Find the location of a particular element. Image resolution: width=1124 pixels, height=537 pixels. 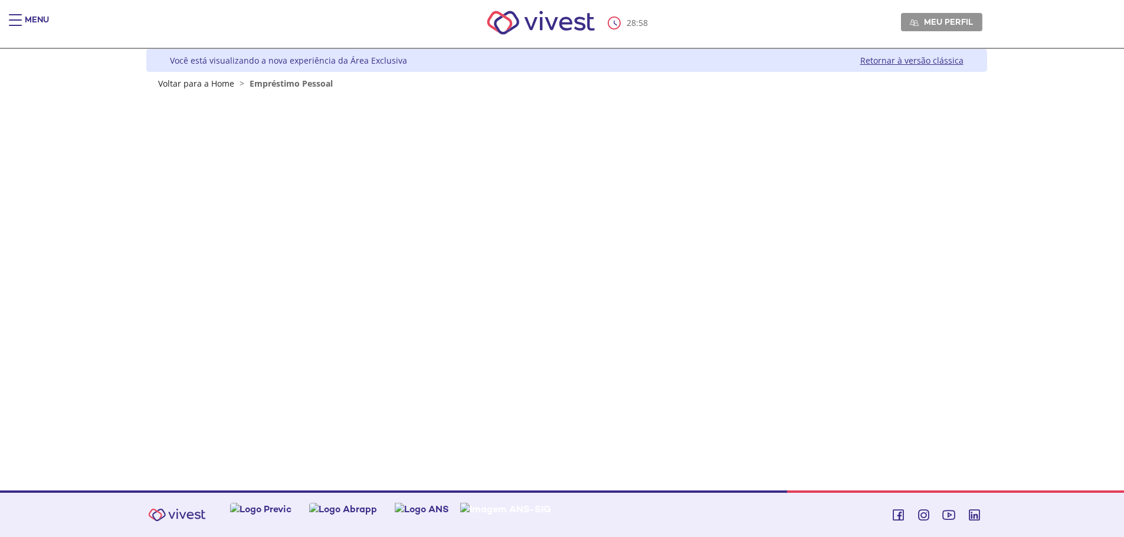

img: Vivest is located at coordinates (177, 515).